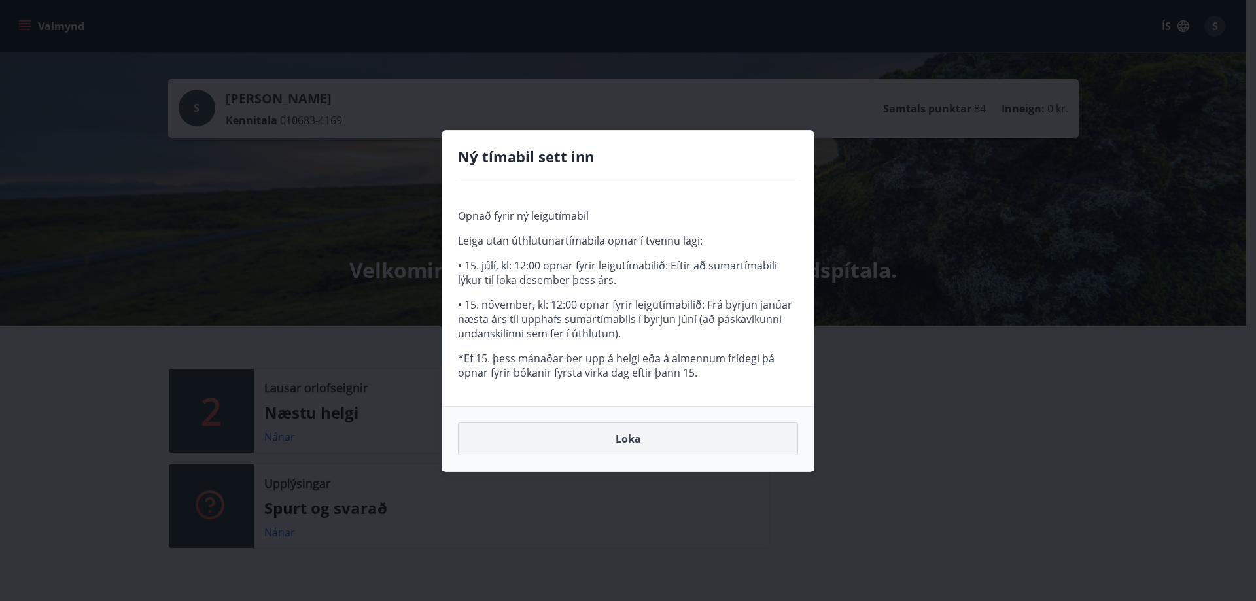 This screenshot has height=601, width=1256. What do you see at coordinates (628, 216) in the screenshot?
I see `p: Opnað fyrir ný leigutímabil` at bounding box center [628, 216].